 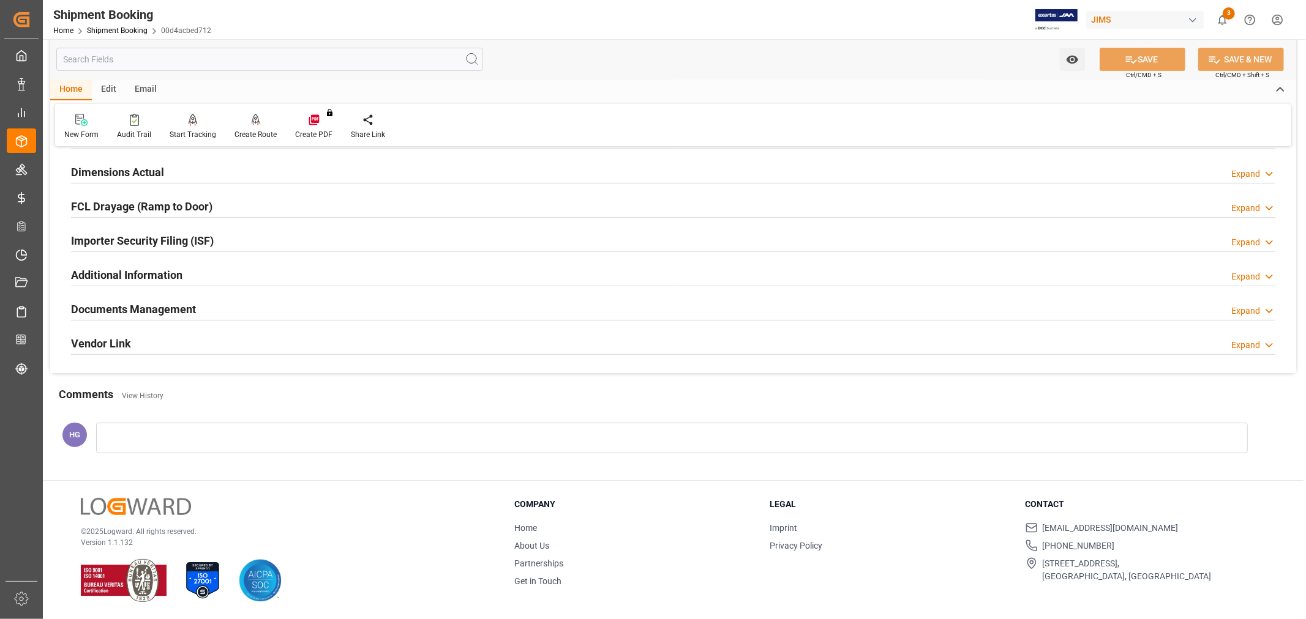 What do you see at coordinates (1145, 504) in the screenshot?
I see `h3: Contact` at bounding box center [1145, 504].